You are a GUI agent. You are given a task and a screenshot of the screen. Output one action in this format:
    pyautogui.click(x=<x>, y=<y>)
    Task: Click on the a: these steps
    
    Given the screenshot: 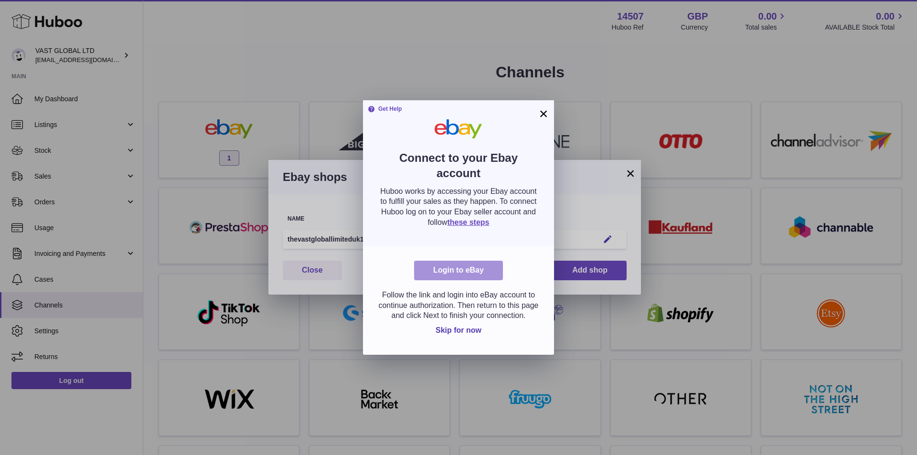 What is the action you would take?
    pyautogui.click(x=468, y=222)
    